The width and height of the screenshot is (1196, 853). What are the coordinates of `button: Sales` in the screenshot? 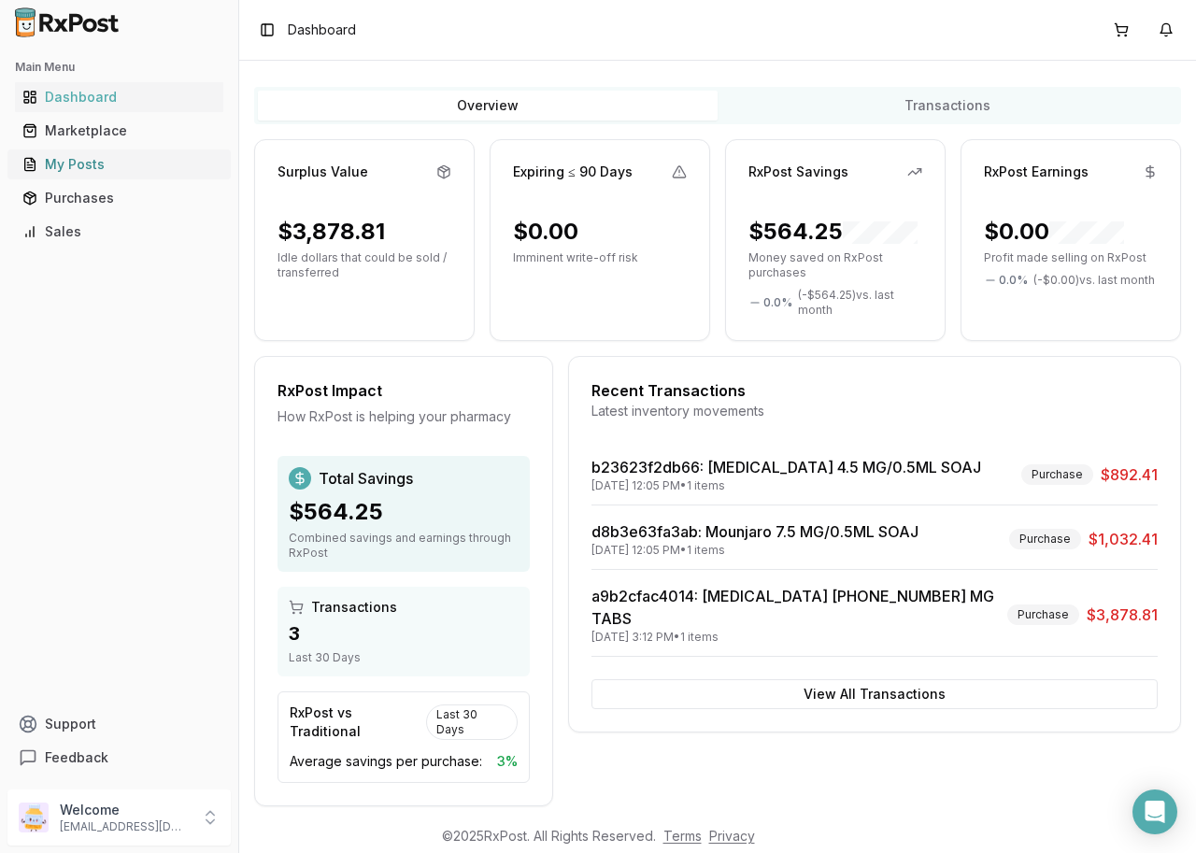 It's located at (119, 232).